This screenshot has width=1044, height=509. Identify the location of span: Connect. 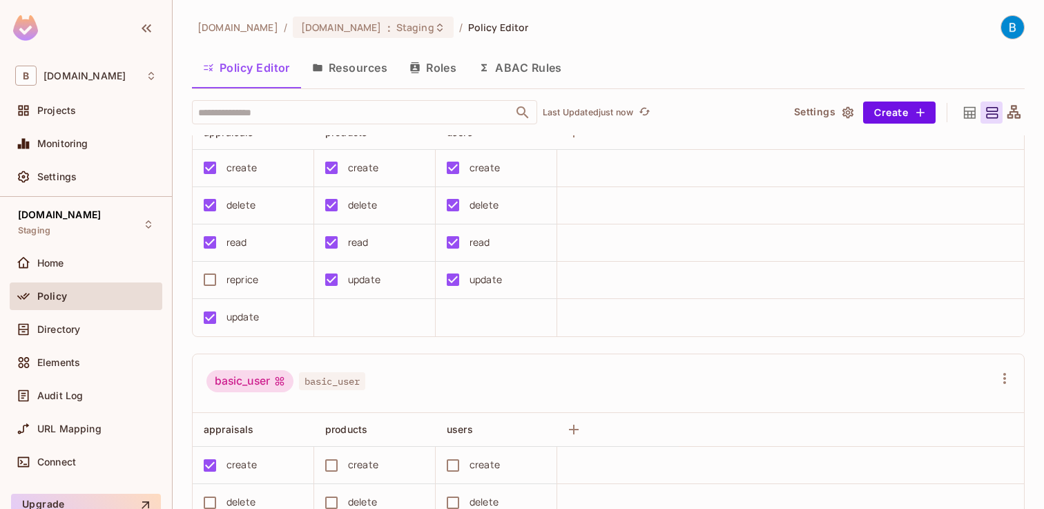
(57, 462).